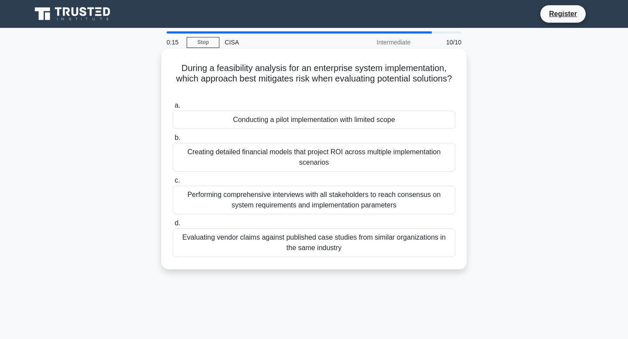 The height and width of the screenshot is (339, 628). I want to click on div: Creating detailed financial models that project ROI across multiple implementation scenarios, so click(314, 157).